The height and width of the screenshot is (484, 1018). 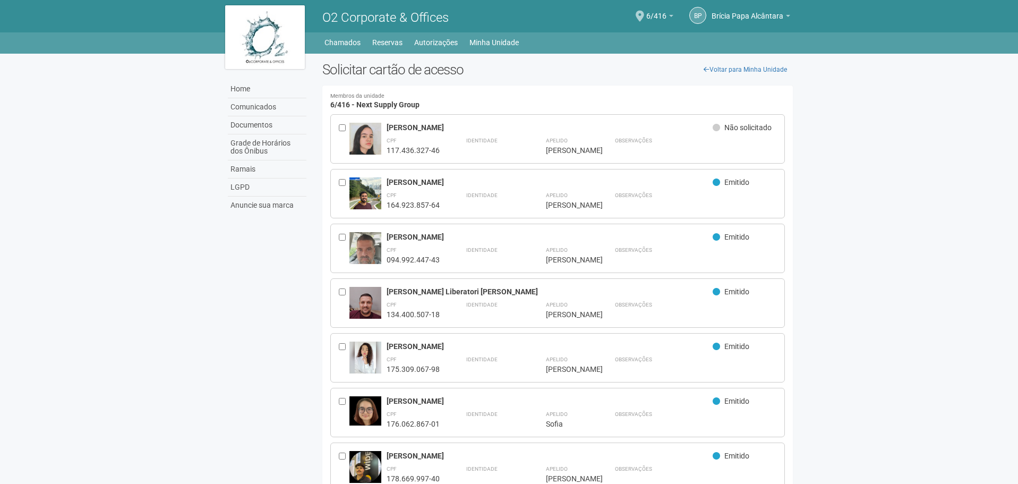 I want to click on a: Ramais, so click(x=267, y=169).